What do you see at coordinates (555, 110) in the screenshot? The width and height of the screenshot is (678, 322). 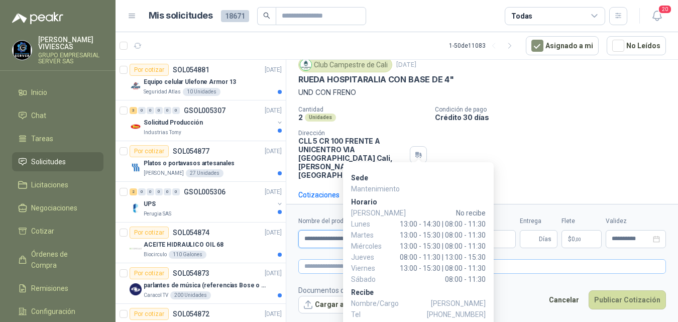 I see `p: Condición de pago` at bounding box center [555, 110].